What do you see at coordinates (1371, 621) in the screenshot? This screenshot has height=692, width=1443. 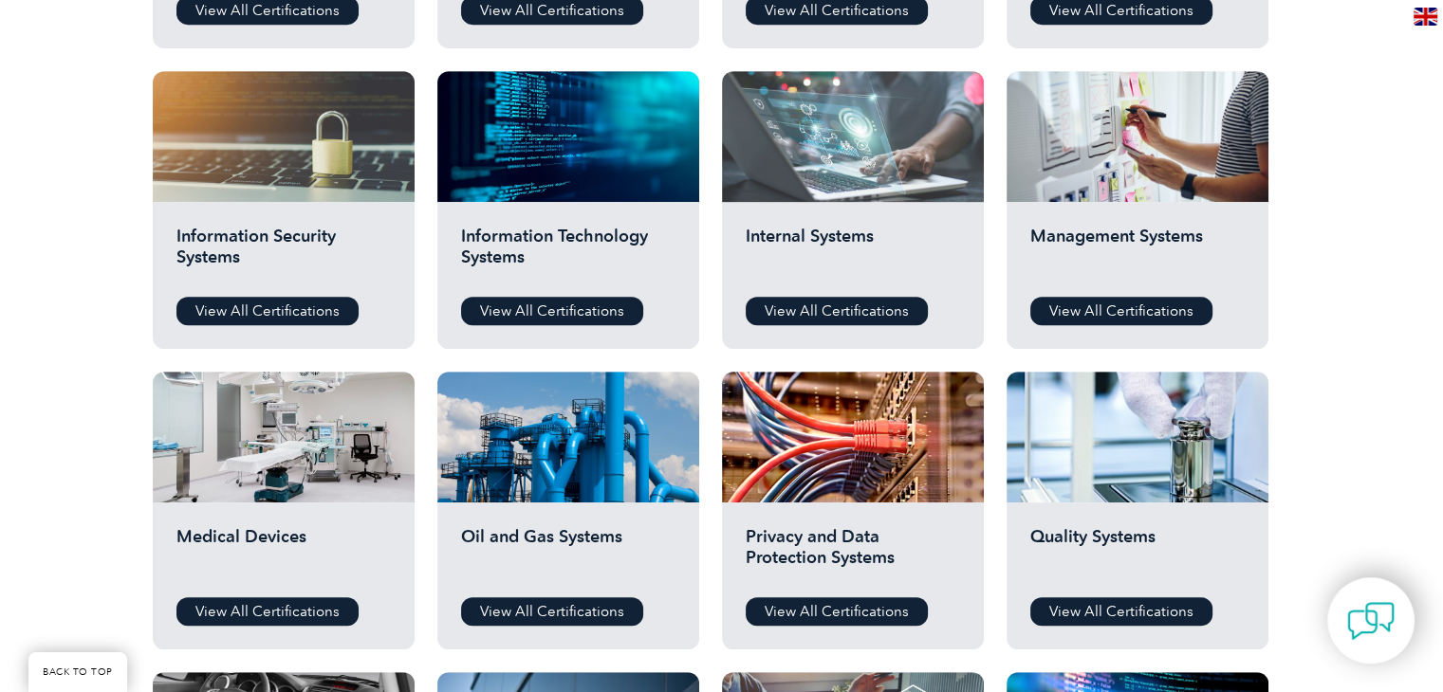 I see `img: contact-chat.png` at bounding box center [1371, 621].